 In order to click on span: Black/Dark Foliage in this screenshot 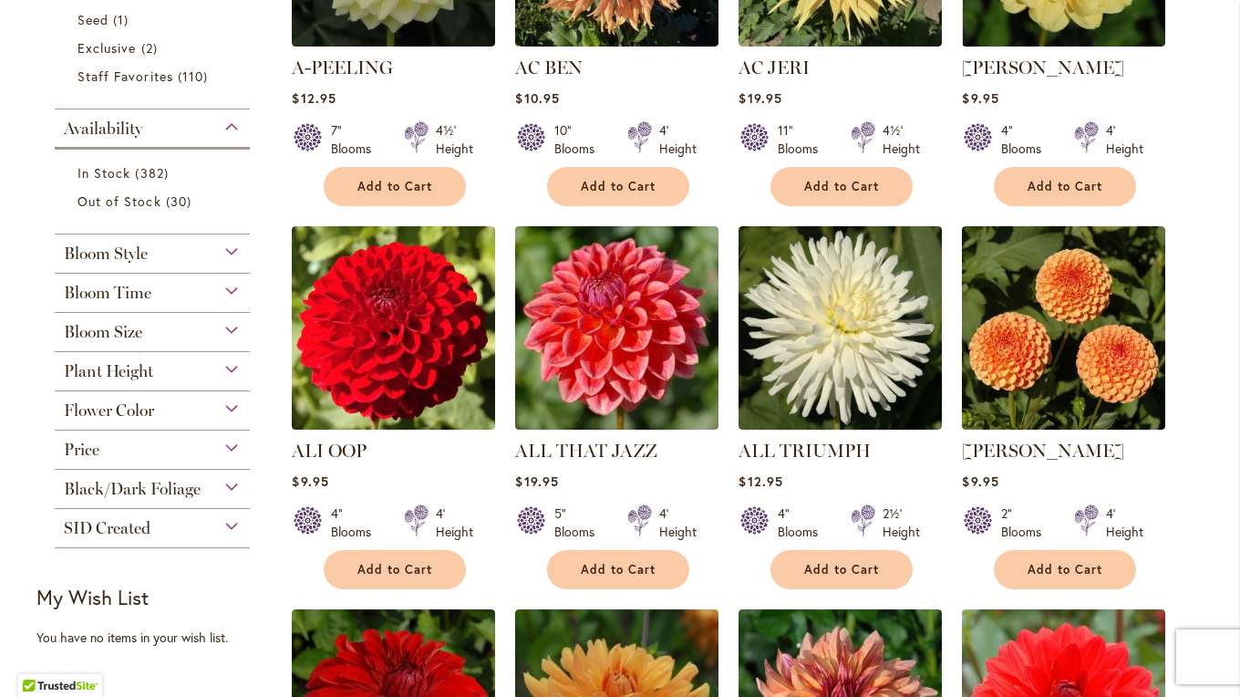, I will do `click(132, 489)`.